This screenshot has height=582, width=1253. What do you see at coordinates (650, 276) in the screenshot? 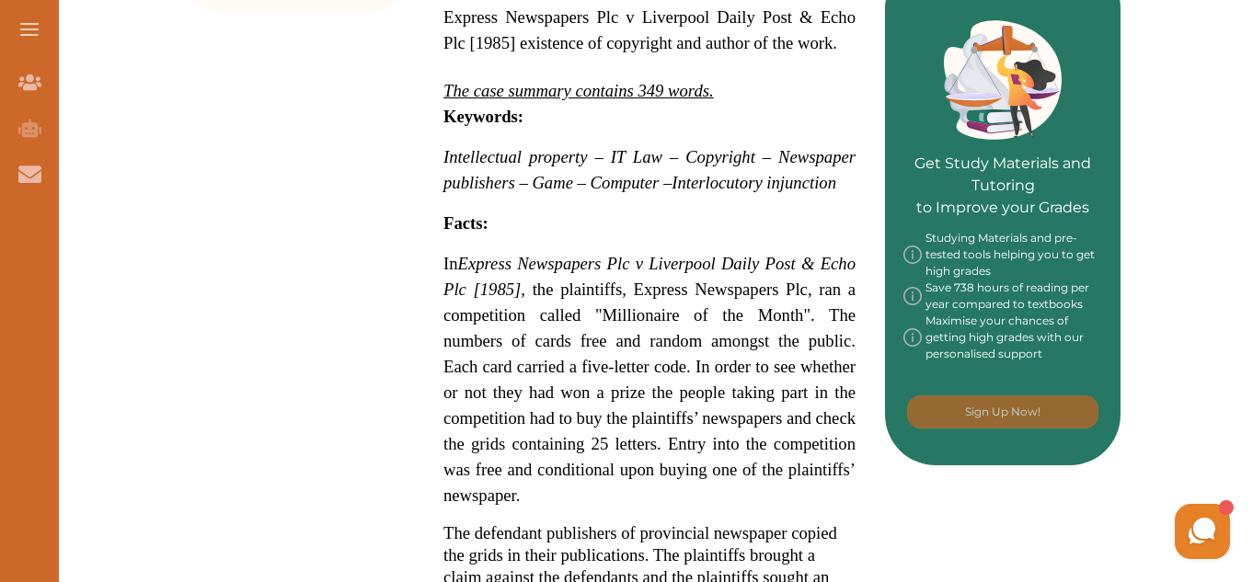
I see `span: Express Newspapers Plc v Liverpool Daily Post & Echo Plc [1985]` at bounding box center [650, 276].